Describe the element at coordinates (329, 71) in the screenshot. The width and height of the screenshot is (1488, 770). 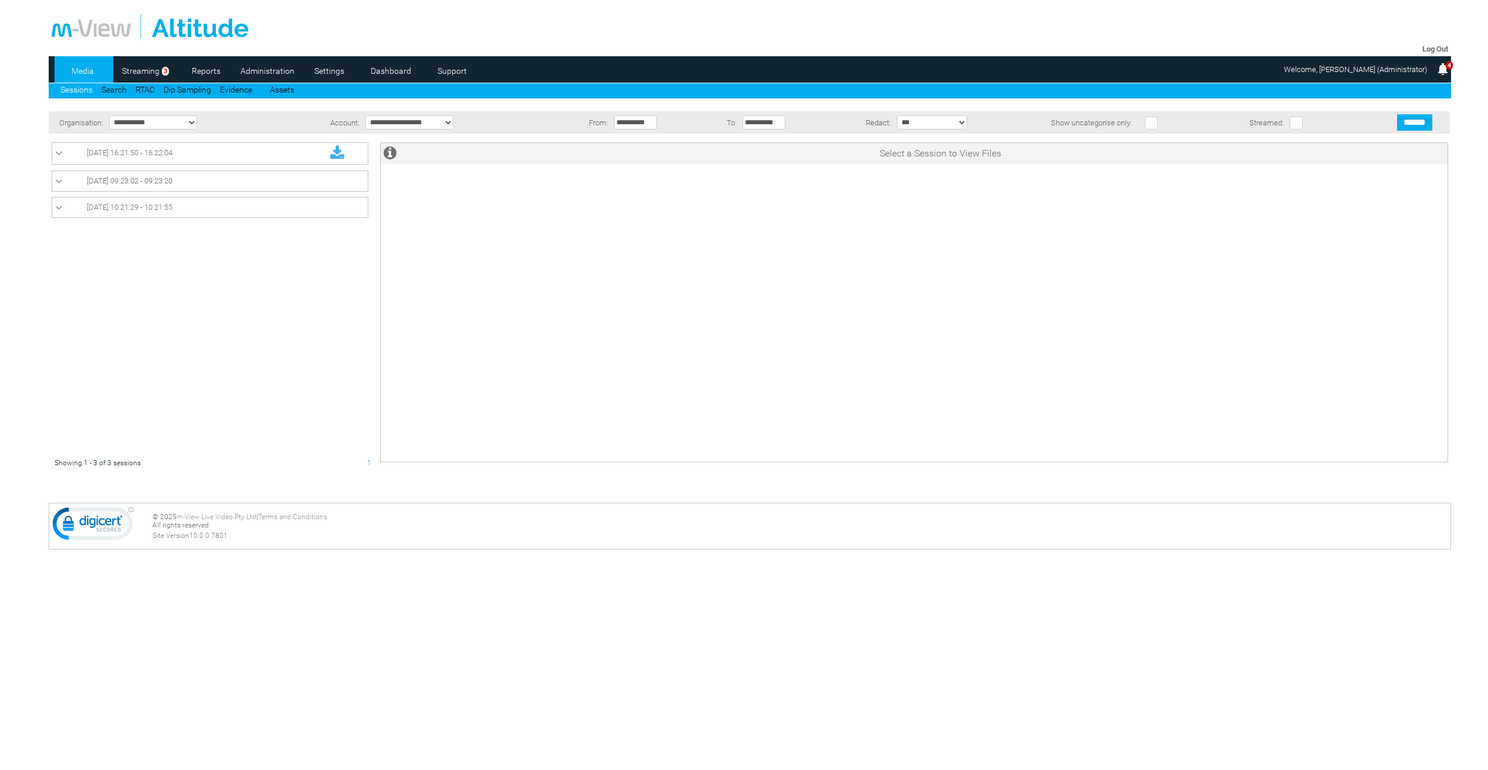
I see `a: Settings` at that location.